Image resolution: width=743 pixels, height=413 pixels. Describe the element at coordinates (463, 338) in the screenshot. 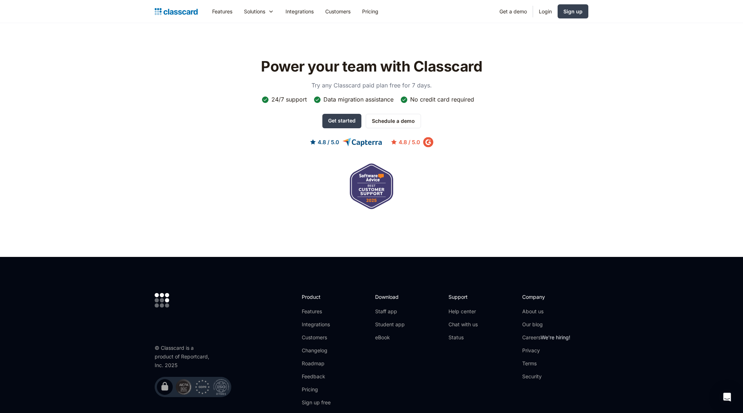

I see `a: Status` at that location.